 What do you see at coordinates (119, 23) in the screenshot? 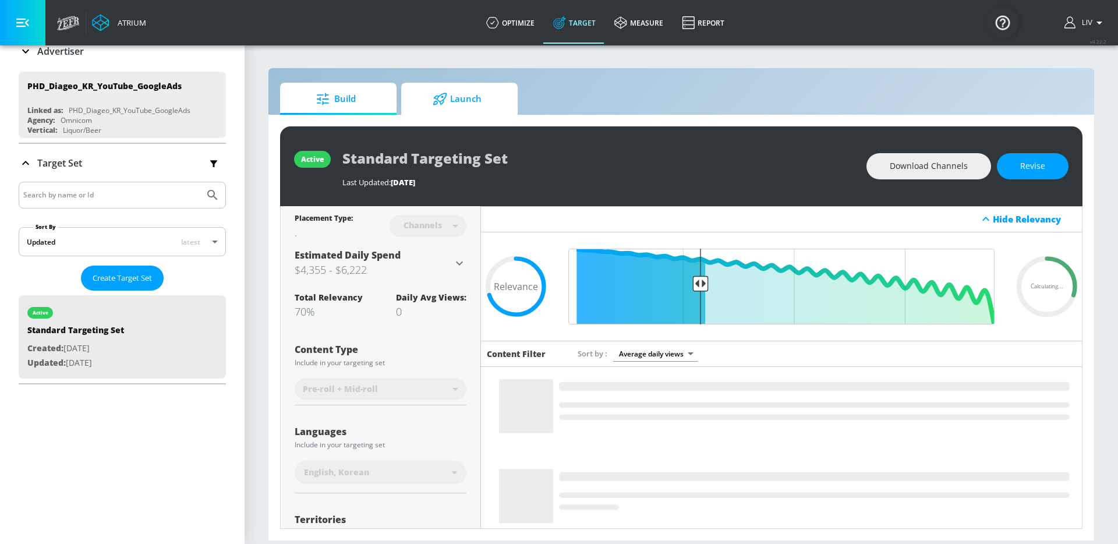
I see `a: Atrium` at bounding box center [119, 23].